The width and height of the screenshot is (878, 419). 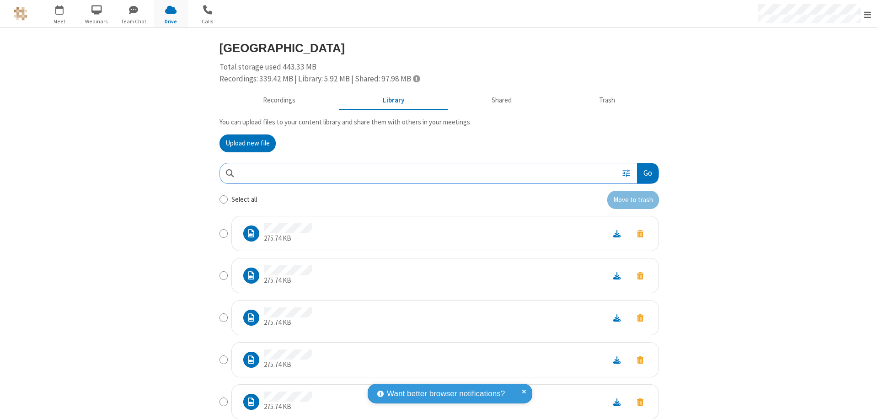 I want to click on button: Upload new file, so click(x=248, y=144).